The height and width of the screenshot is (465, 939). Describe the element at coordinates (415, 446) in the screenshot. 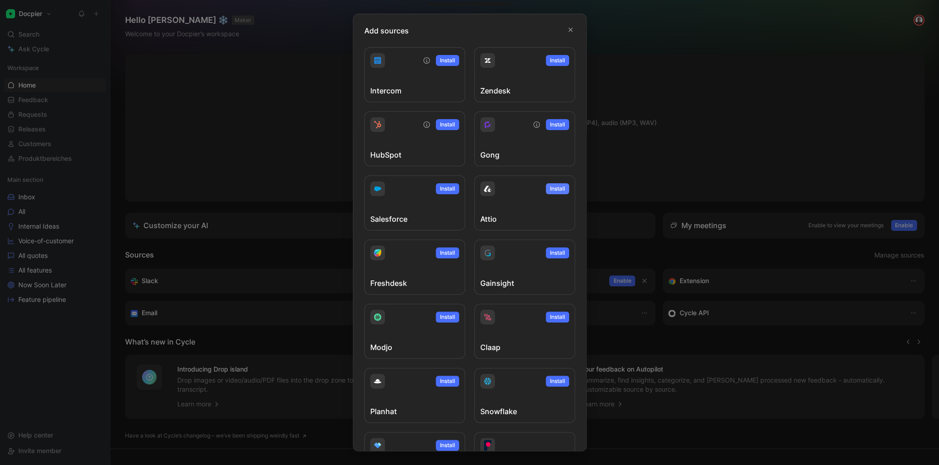

I see `div: Sync your customers, send feedback and get updates in Vitally.` at that location.